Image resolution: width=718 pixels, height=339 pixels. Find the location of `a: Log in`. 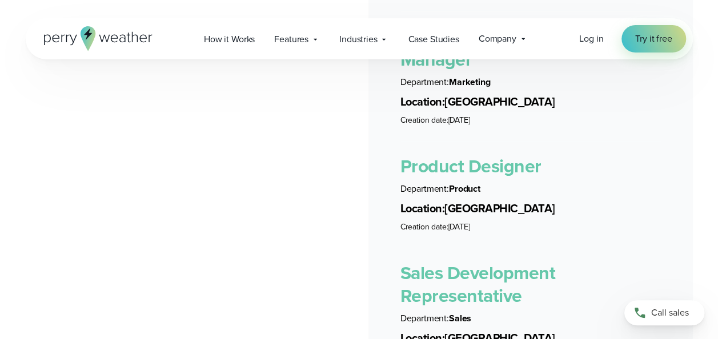

a: Log in is located at coordinates (591, 39).